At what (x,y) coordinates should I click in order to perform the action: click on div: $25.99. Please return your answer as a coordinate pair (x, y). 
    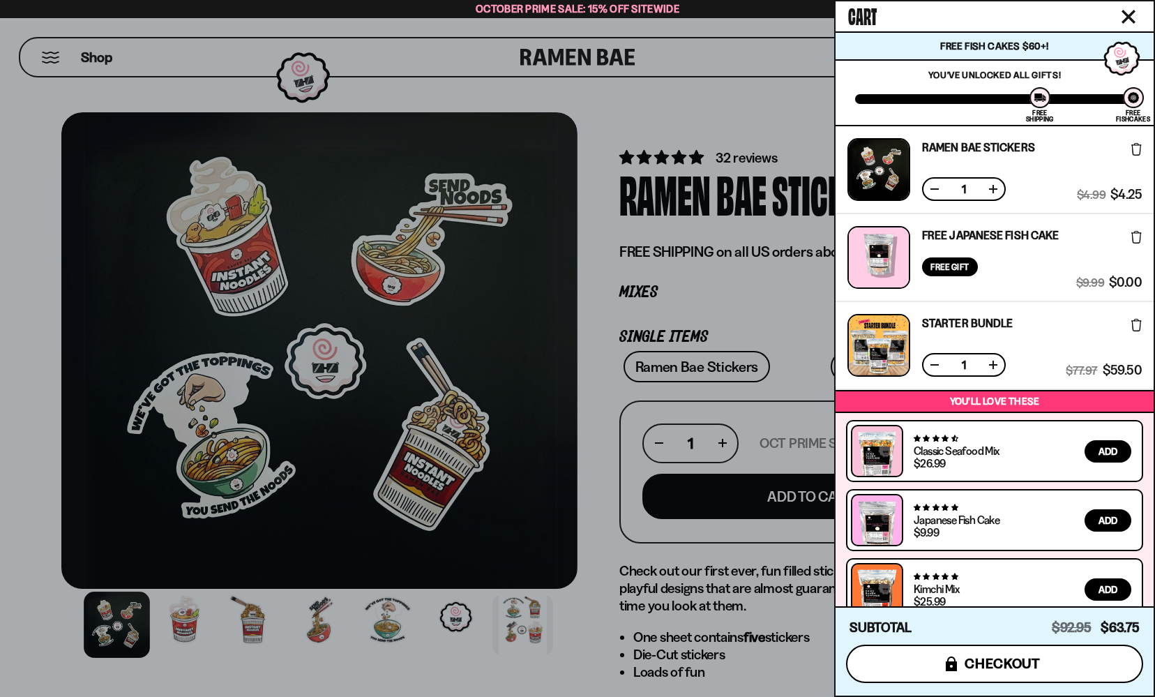
    Looking at the image, I should click on (929, 601).